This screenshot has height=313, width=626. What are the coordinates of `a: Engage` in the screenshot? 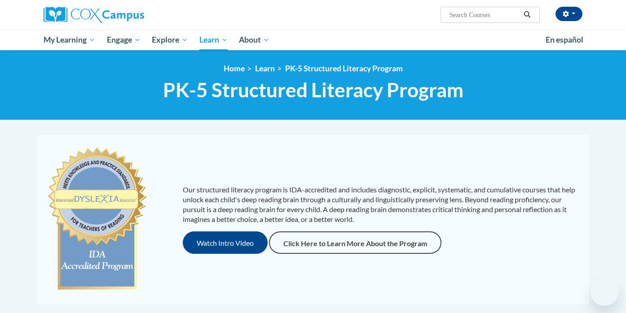 It's located at (123, 40).